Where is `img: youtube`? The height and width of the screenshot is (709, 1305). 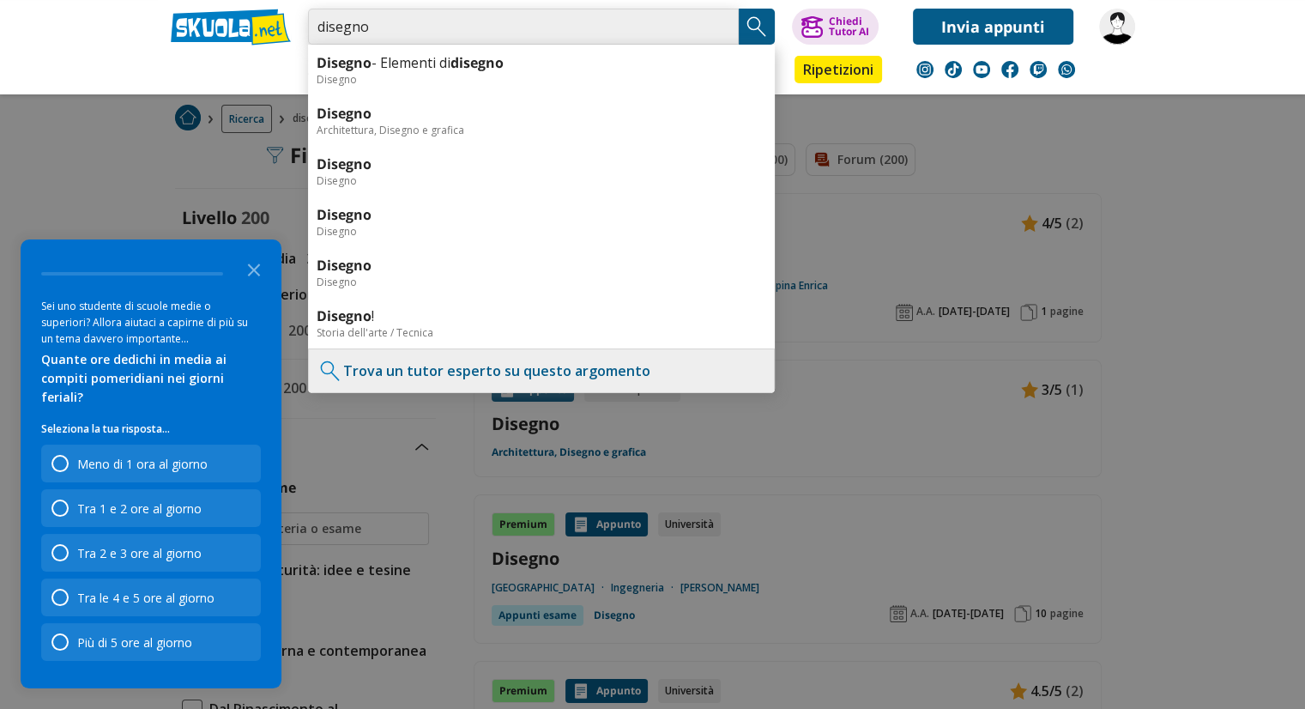
img: youtube is located at coordinates (982, 70).